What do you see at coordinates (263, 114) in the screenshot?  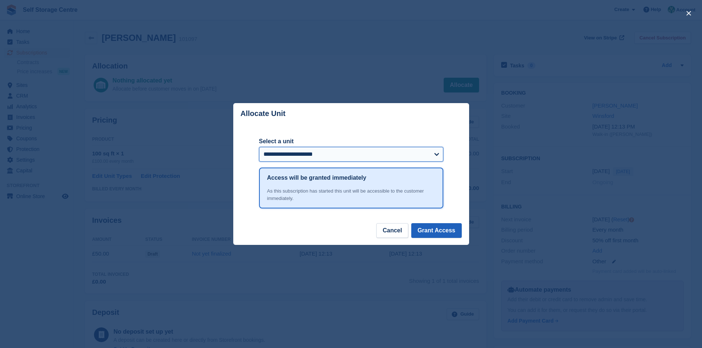 I see `p: Allocate Unit` at bounding box center [263, 114].